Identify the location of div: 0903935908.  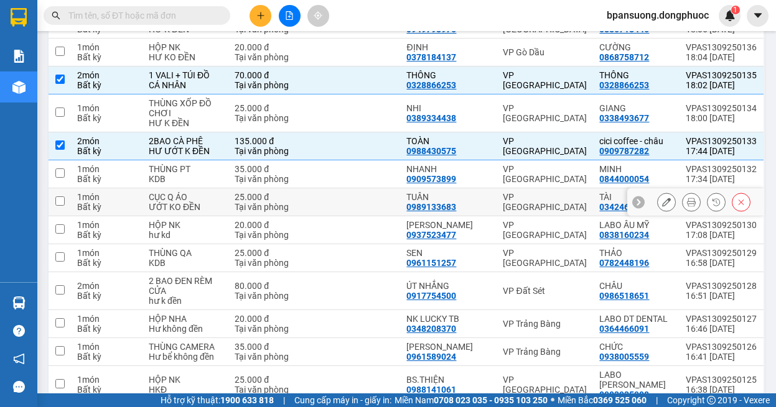
(624, 395).